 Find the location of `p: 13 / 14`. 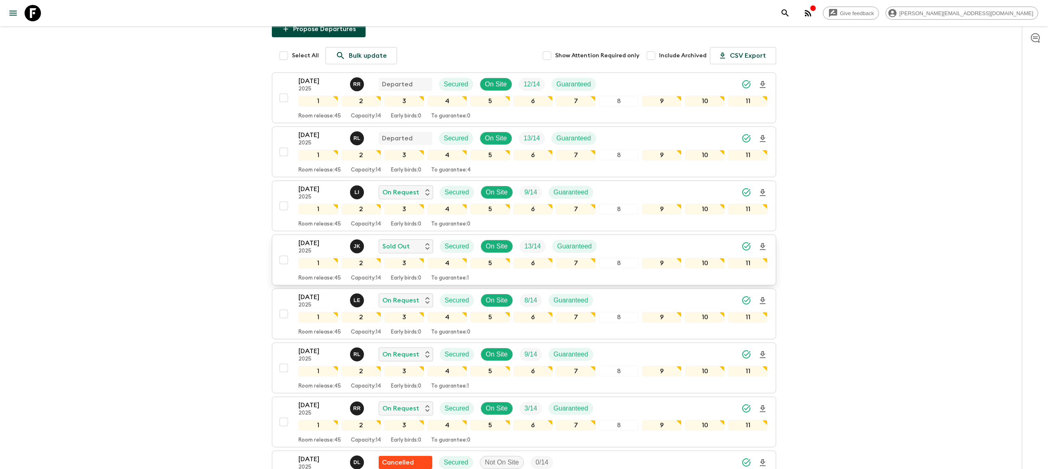

p: 13 / 14 is located at coordinates (532, 138).